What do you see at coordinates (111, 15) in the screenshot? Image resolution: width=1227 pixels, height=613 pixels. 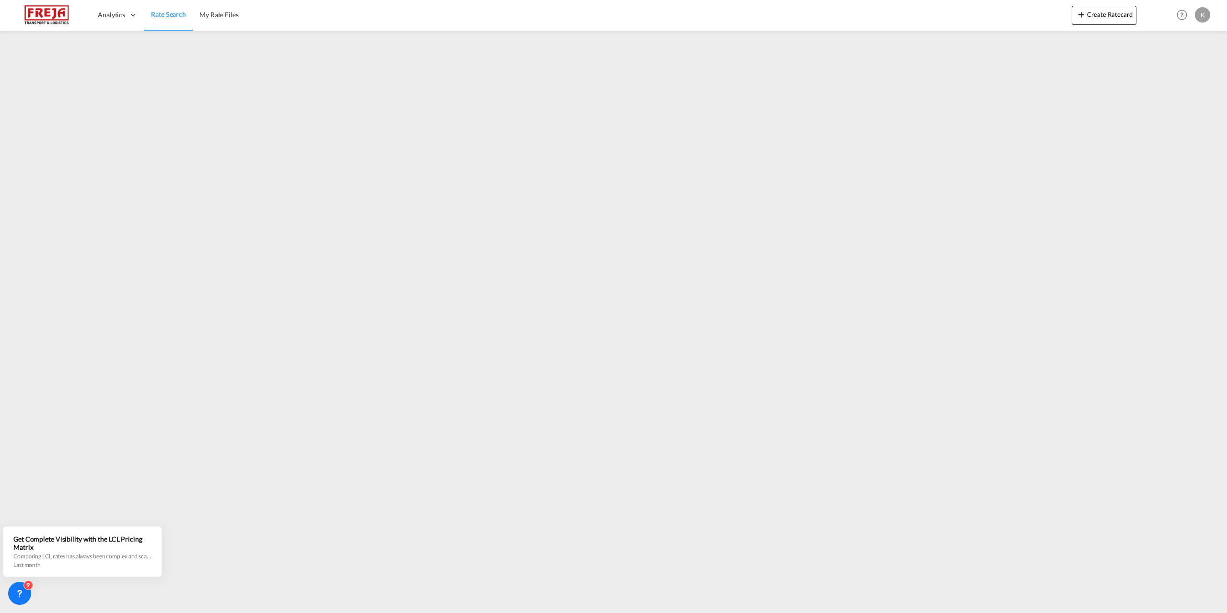 I see `span: Analytics` at bounding box center [111, 15].